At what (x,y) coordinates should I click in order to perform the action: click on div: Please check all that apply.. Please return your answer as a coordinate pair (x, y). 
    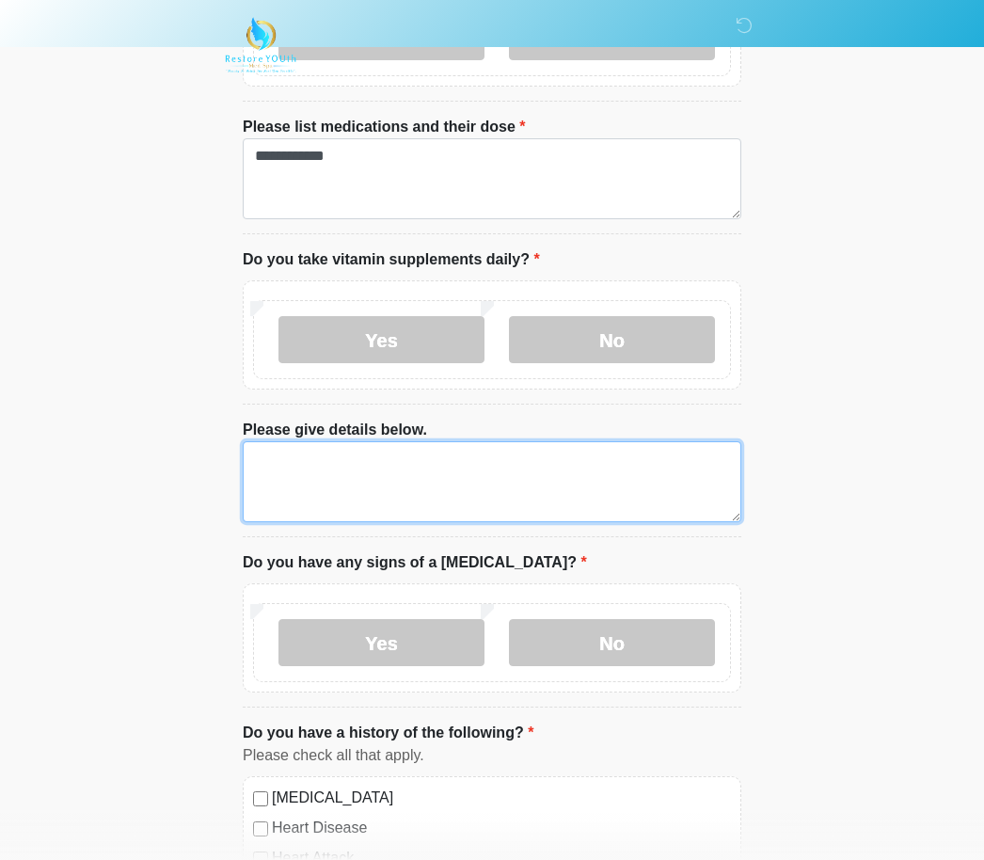
    Looking at the image, I should click on (492, 756).